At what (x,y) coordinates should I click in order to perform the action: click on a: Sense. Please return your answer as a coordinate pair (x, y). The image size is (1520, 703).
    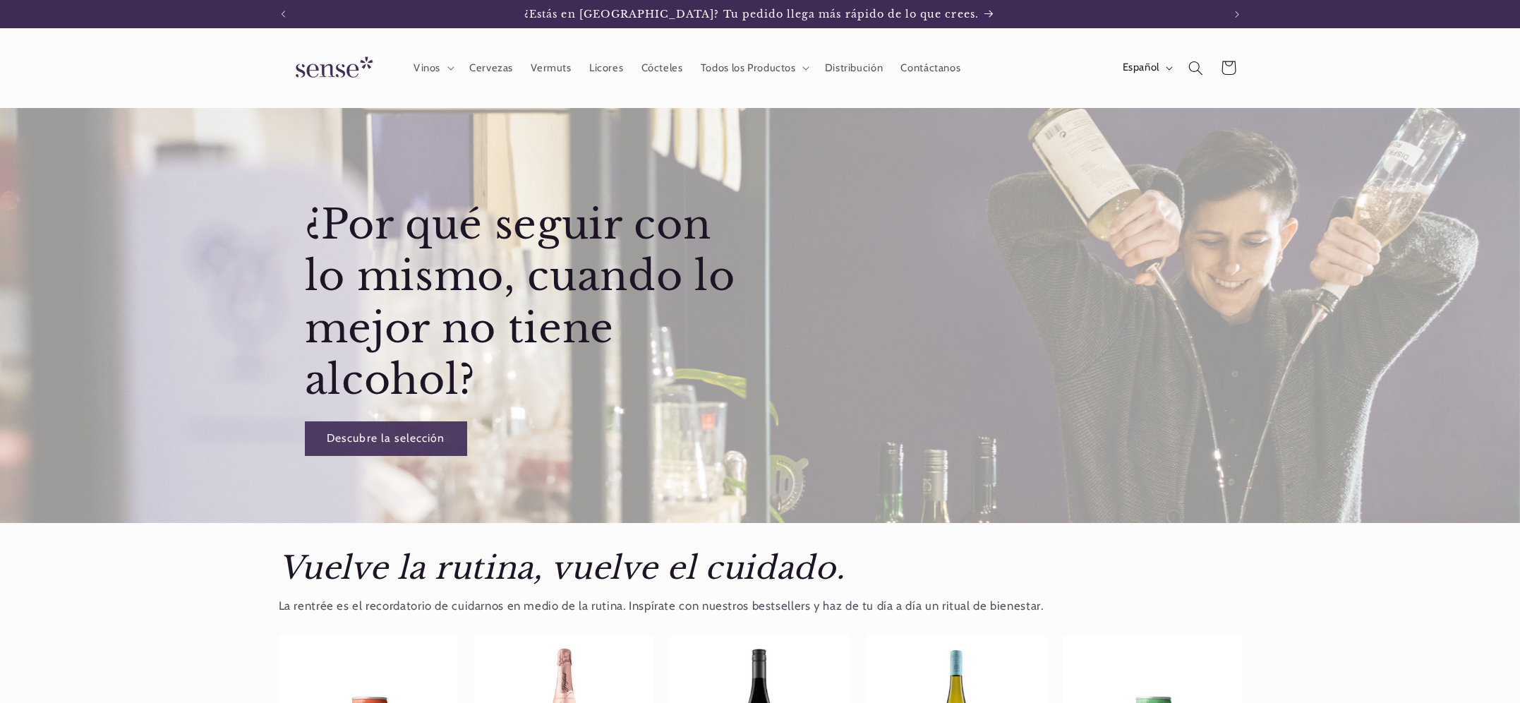
    Looking at the image, I should click on (332, 68).